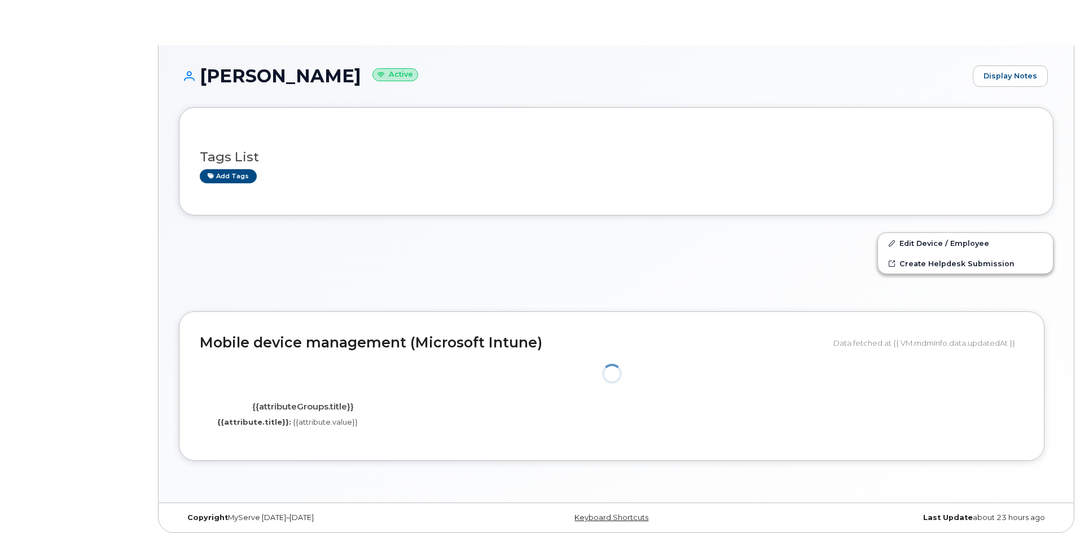 Image resolution: width=1080 pixels, height=533 pixels. Describe the element at coordinates (616, 157) in the screenshot. I see `h3: Tags List` at that location.